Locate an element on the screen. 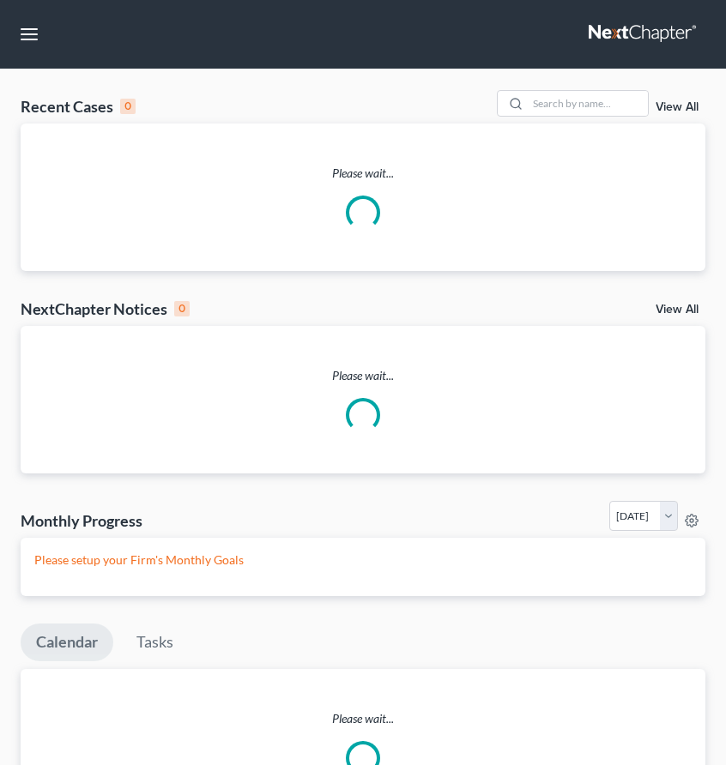 Image resolution: width=726 pixels, height=765 pixels. div: NextChapter Notices is located at coordinates (105, 309).